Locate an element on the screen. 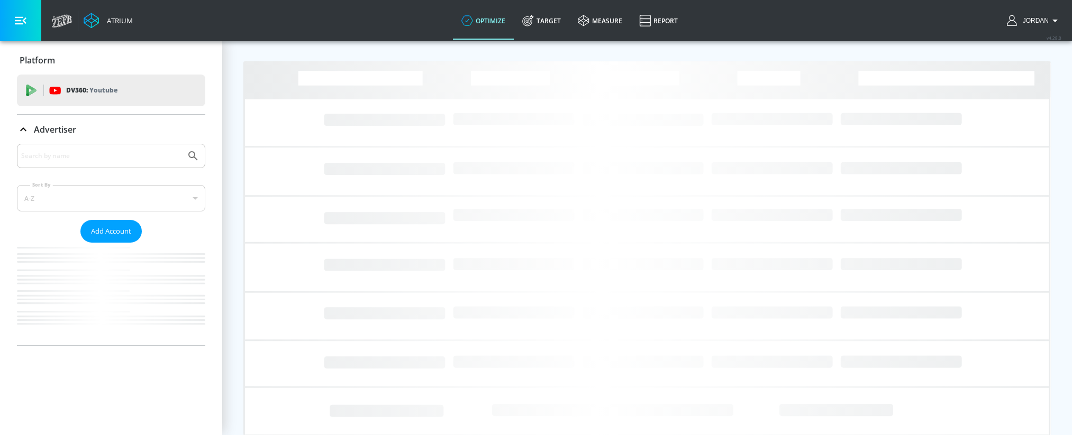  p: Advertiser is located at coordinates (55, 130).